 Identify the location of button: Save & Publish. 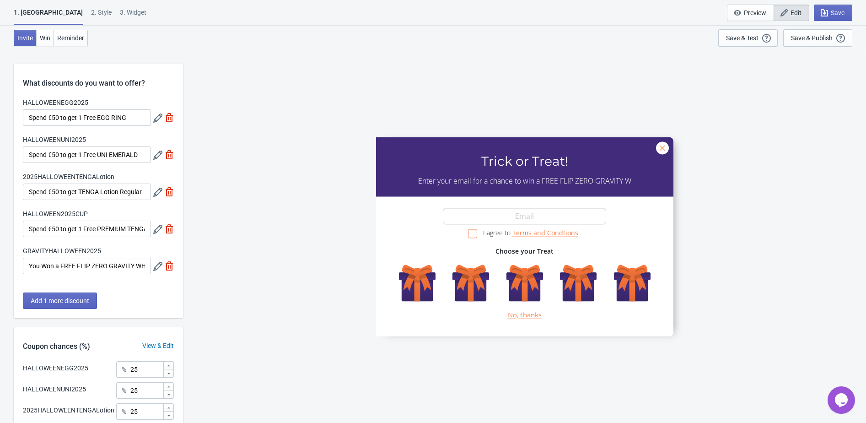
(817, 38).